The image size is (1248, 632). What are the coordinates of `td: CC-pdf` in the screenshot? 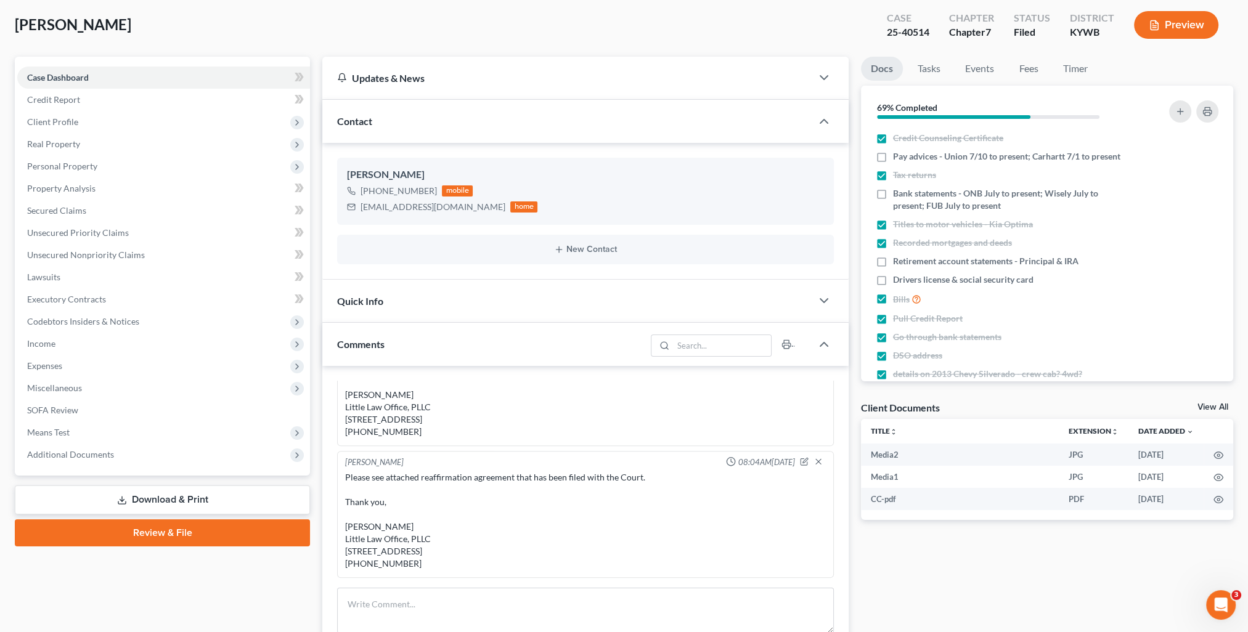 It's located at (960, 499).